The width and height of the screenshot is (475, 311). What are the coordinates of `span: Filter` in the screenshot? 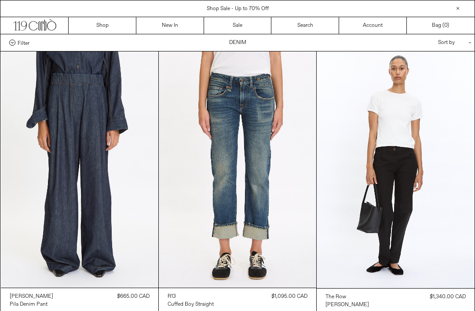 It's located at (23, 43).